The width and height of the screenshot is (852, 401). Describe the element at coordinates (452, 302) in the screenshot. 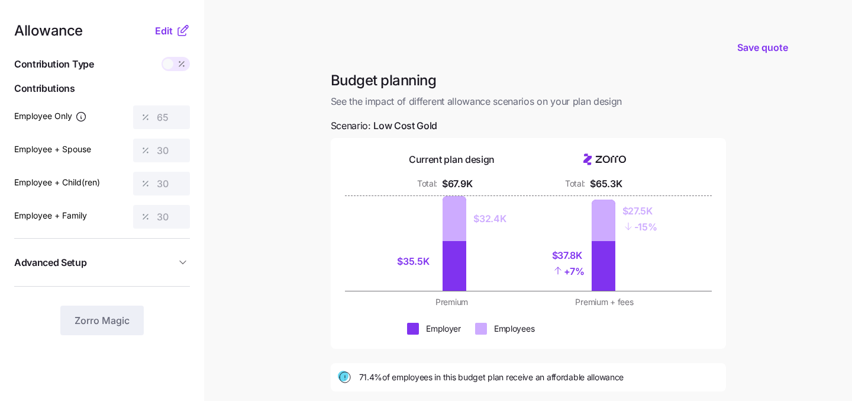

I see `div: Premium` at that location.